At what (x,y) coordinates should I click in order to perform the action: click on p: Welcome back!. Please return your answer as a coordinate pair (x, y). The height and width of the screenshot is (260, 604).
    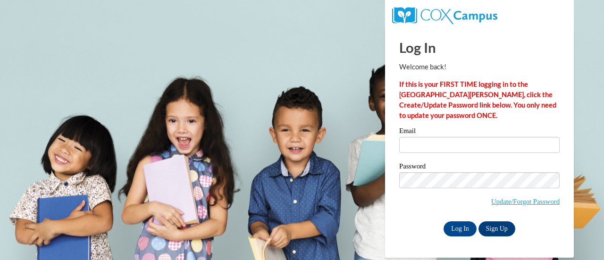
    Looking at the image, I should click on (480, 67).